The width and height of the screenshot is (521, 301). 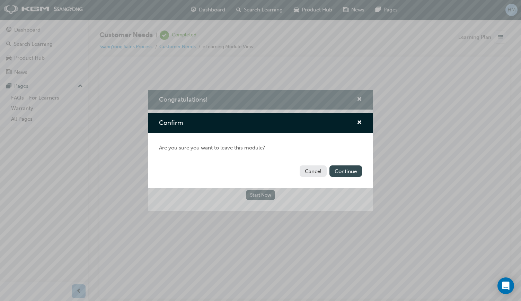 What do you see at coordinates (200, 21) in the screenshot?
I see `p: The content has ended. You may close this window.` at bounding box center [200, 21].